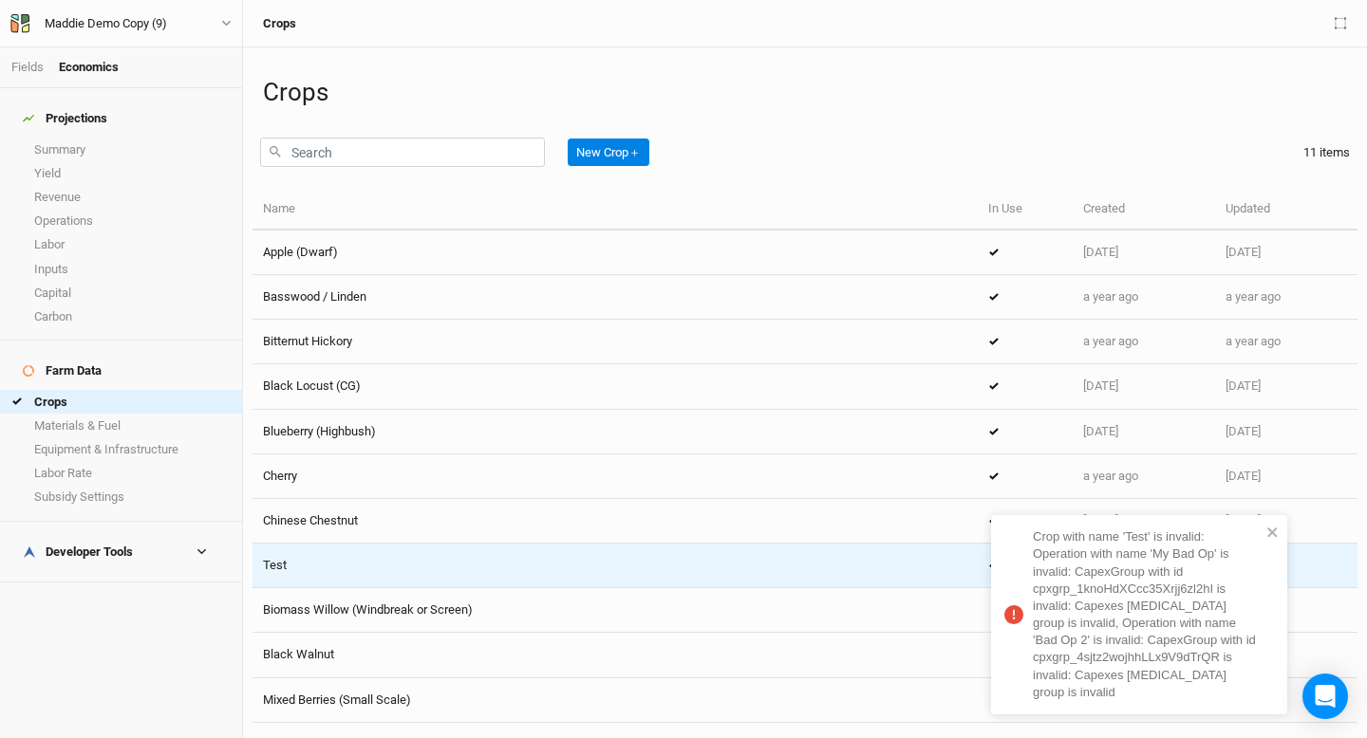 This screenshot has width=1367, height=738. Describe the element at coordinates (62, 371) in the screenshot. I see `div: Farm Data` at that location.